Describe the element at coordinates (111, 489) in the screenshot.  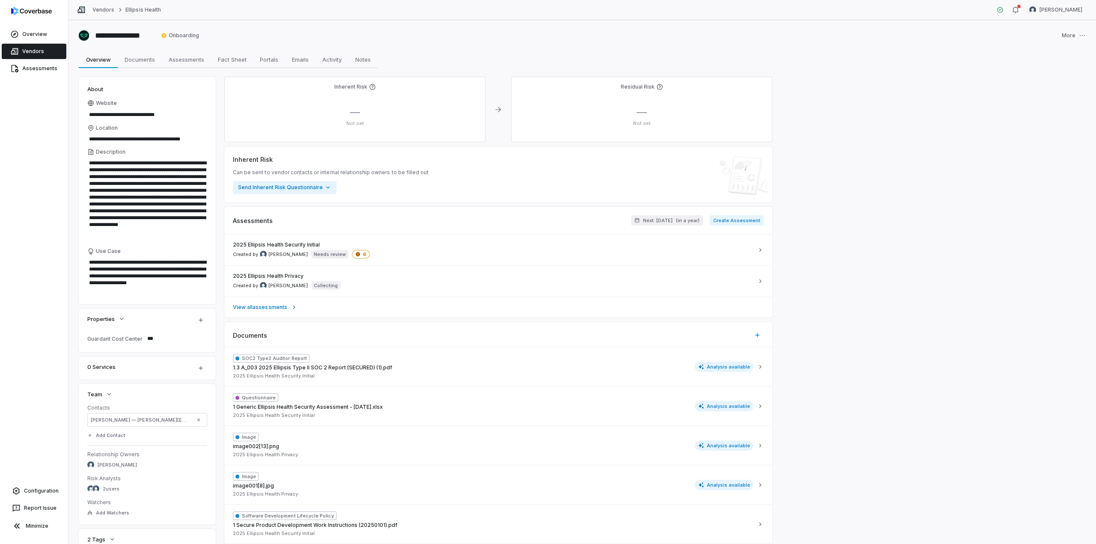
I see `span: 2 users` at that location.